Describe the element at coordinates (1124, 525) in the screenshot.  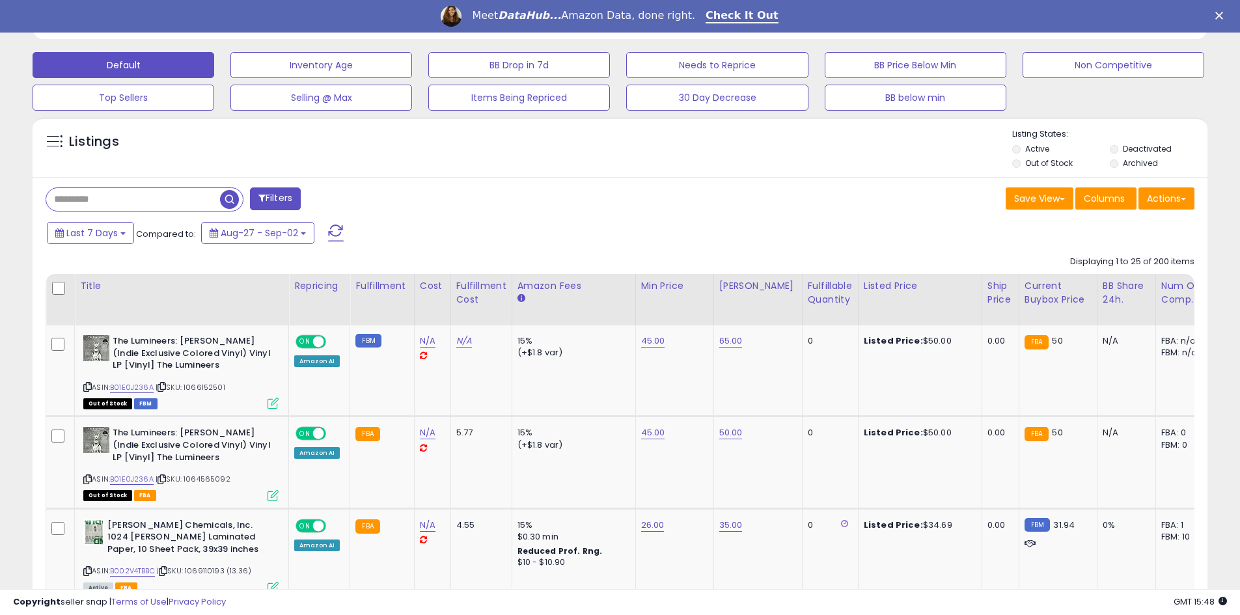
I see `div: 0%` at that location.